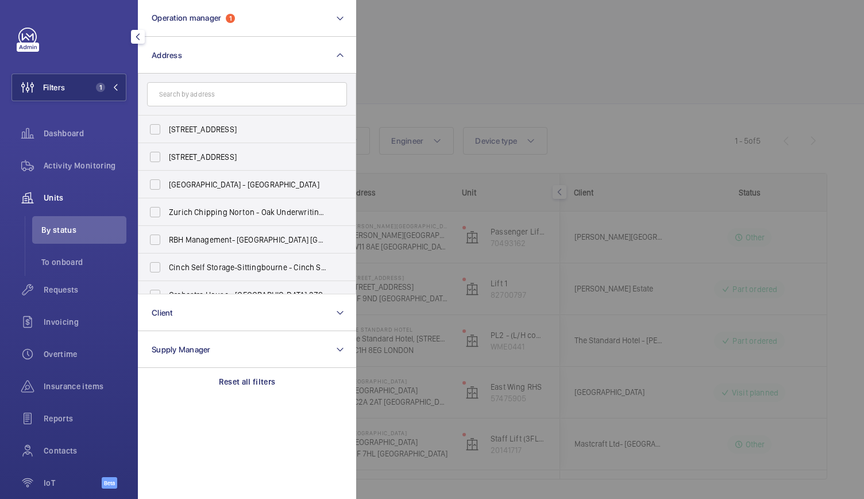 This screenshot has height=499, width=864. Describe the element at coordinates (85, 322) in the screenshot. I see `span: Invoicing` at that location.